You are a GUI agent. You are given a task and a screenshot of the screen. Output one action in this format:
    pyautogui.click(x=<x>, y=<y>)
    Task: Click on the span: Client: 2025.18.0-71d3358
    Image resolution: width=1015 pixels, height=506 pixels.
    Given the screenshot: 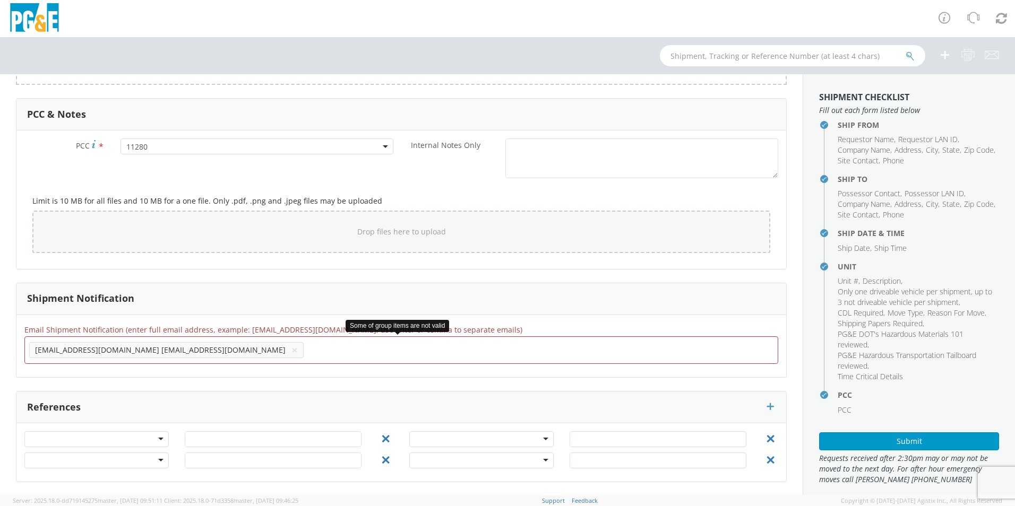 What is the action you would take?
    pyautogui.click(x=231, y=500)
    